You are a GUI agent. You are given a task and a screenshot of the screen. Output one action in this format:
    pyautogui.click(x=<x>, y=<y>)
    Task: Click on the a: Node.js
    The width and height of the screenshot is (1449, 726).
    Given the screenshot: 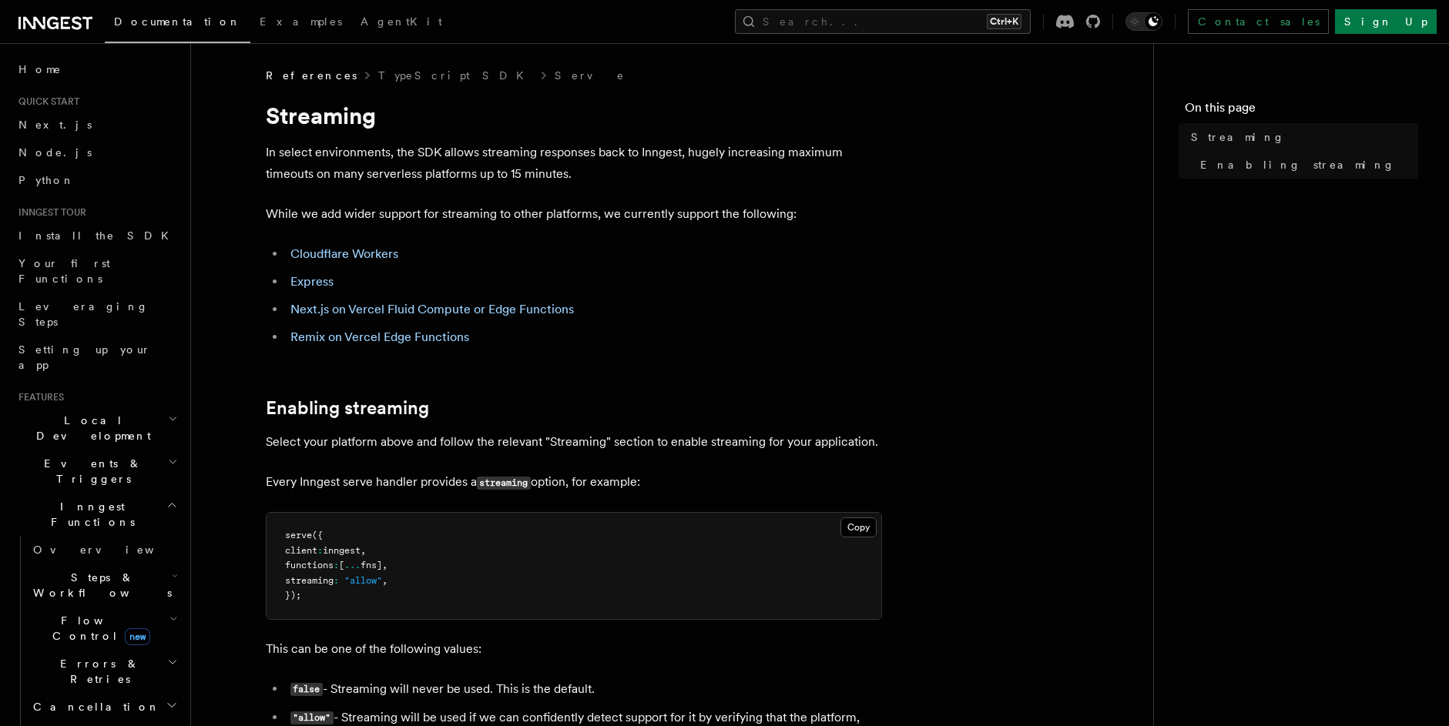 What is the action you would take?
    pyautogui.click(x=96, y=153)
    